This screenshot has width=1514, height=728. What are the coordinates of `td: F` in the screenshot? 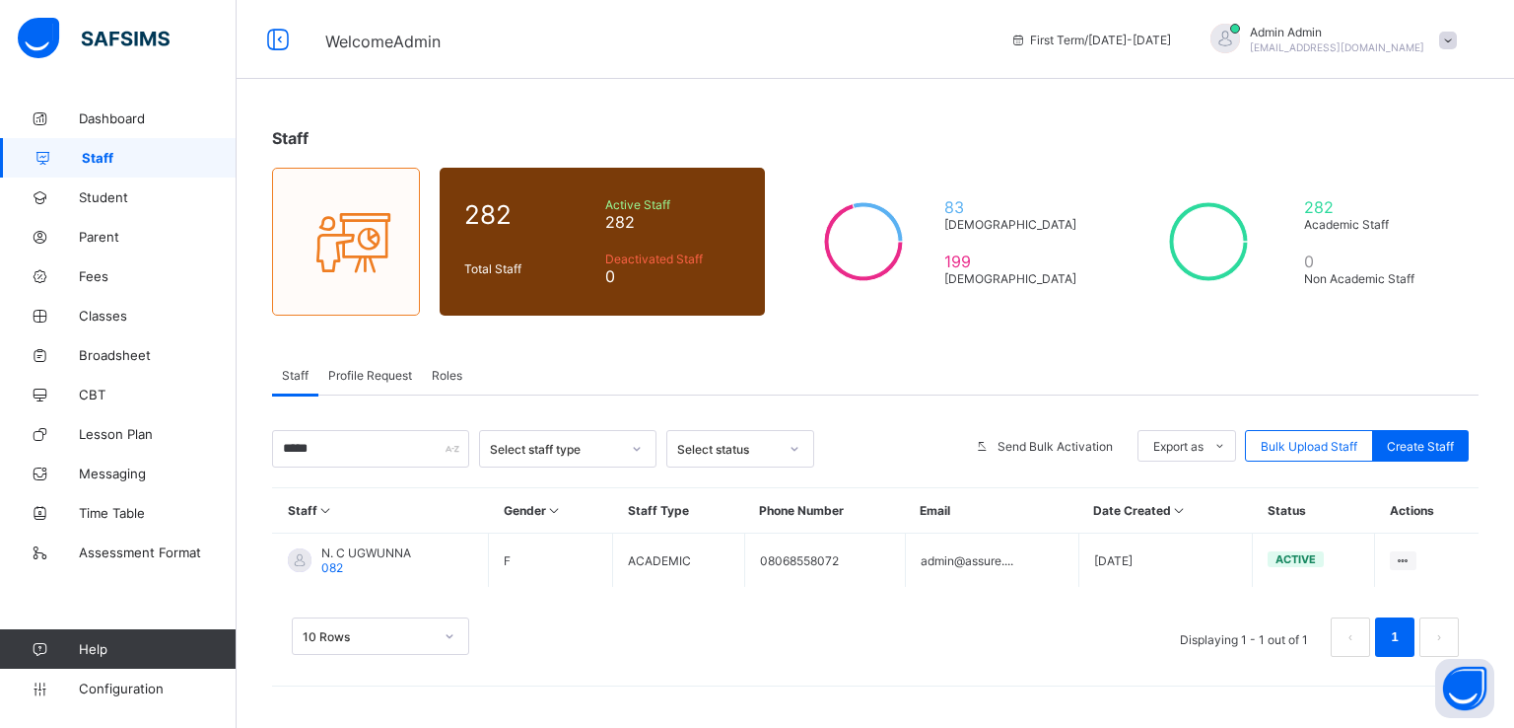 It's located at (551, 560).